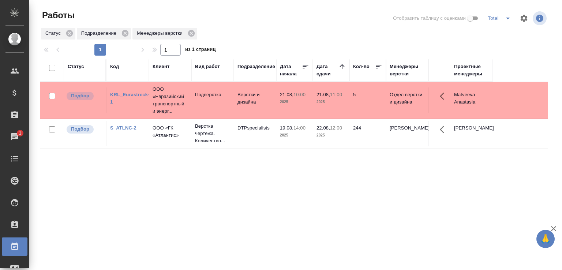 This screenshot has height=270, width=562. I want to click on span: из 1 страниц, so click(201, 50).